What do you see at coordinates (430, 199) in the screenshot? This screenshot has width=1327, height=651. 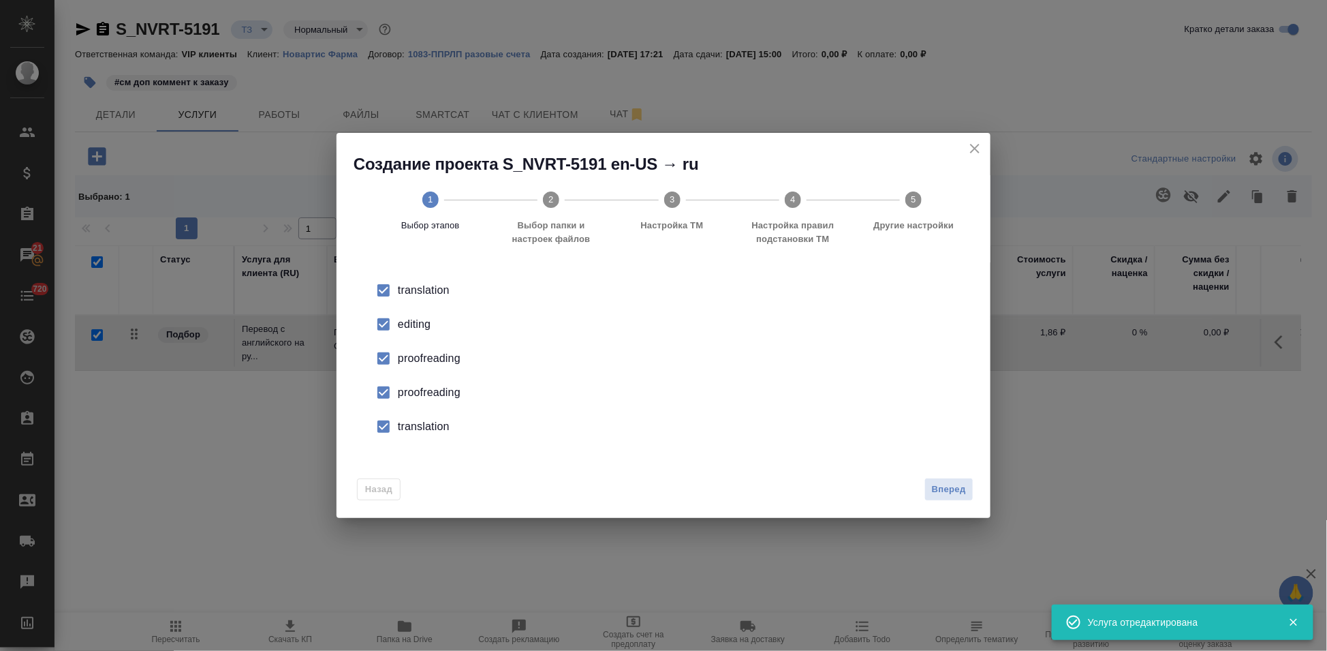 I see `text: 1` at bounding box center [430, 199].